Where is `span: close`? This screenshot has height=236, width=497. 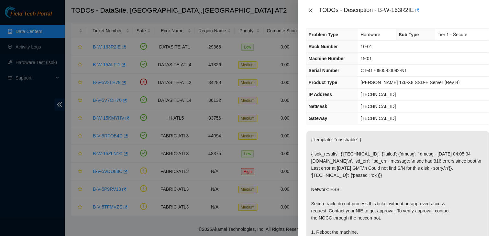 span: close is located at coordinates (311, 10).